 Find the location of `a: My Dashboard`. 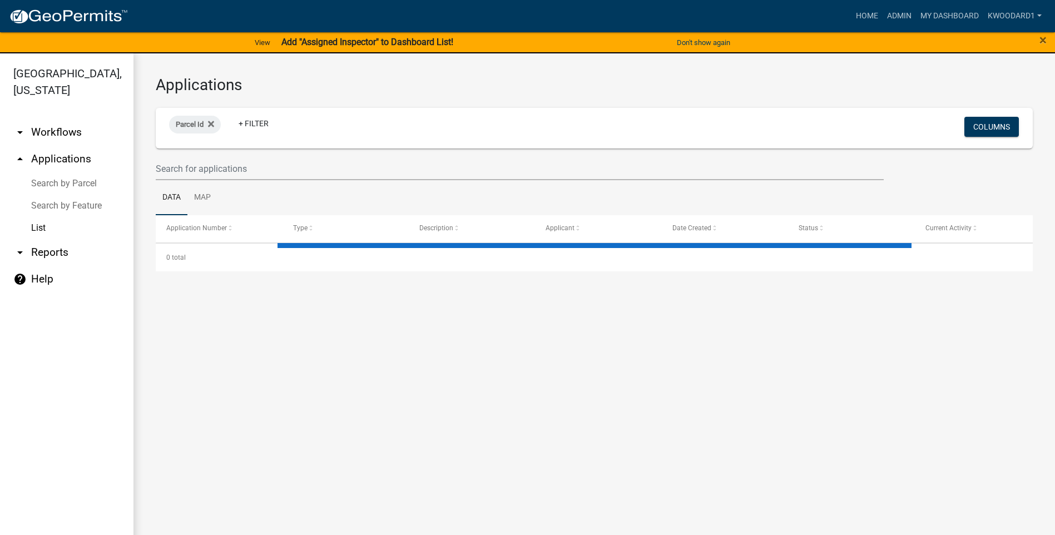

a: My Dashboard is located at coordinates (949, 16).